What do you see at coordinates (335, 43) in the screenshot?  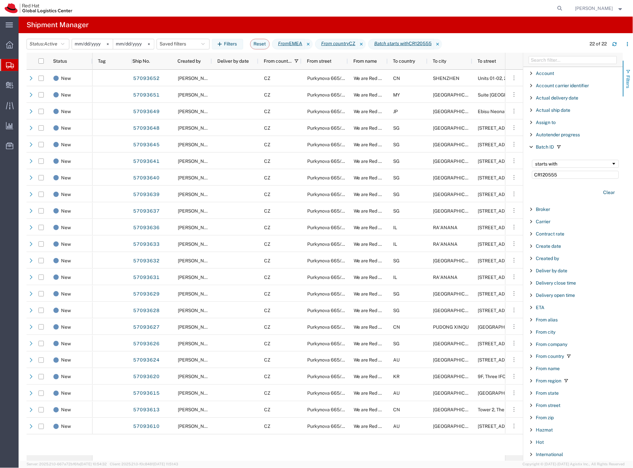 I see `i: From country` at bounding box center [335, 43].